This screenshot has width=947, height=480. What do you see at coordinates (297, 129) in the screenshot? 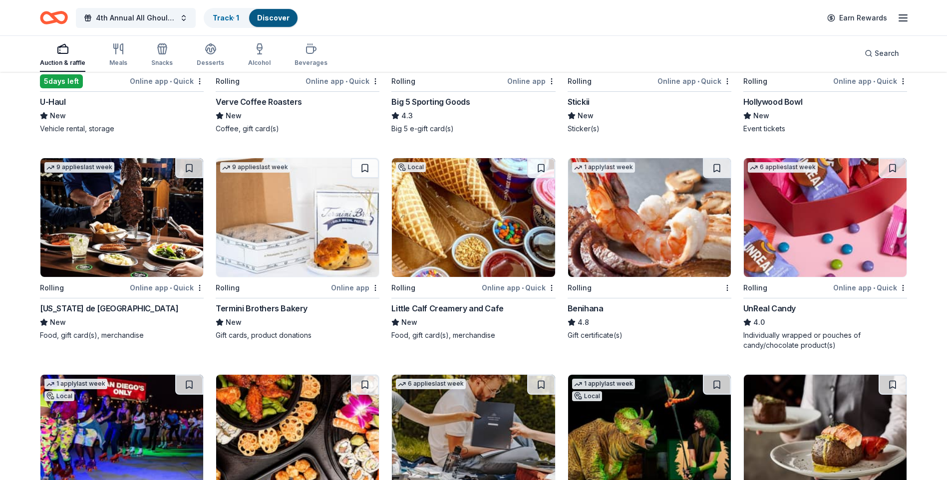
I see `div: Coffee, gift card(s)` at bounding box center [297, 129].